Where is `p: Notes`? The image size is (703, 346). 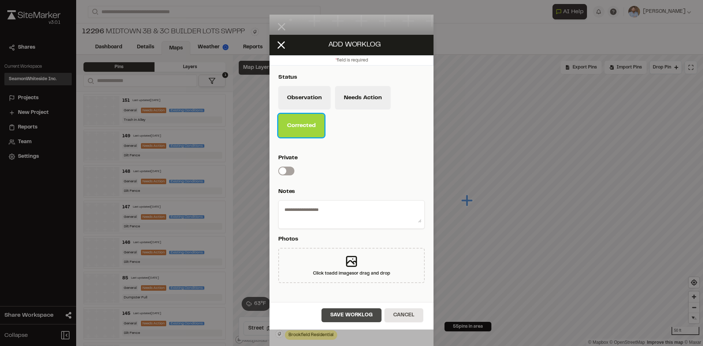
p: Notes is located at coordinates (350, 191).